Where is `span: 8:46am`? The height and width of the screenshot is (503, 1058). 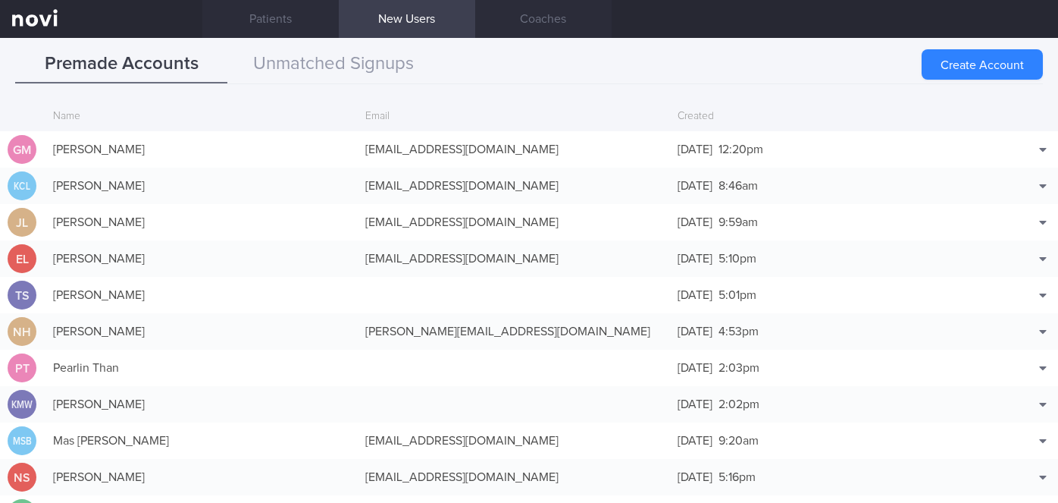 span: 8:46am is located at coordinates (738, 186).